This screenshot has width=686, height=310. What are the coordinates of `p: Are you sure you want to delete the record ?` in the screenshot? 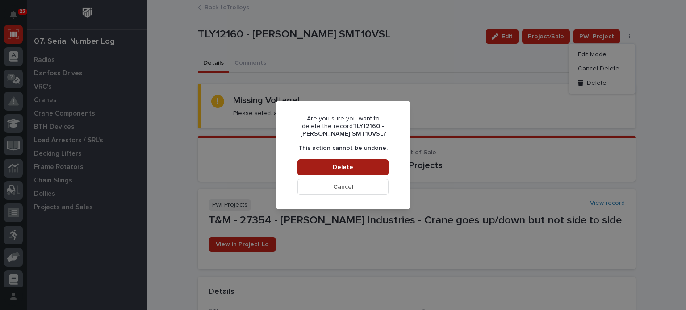 It's located at (343, 126).